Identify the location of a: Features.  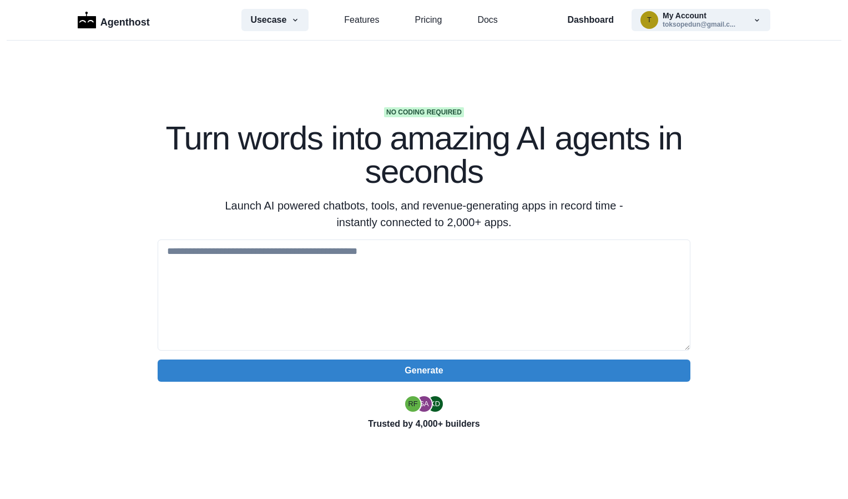
(361, 20).